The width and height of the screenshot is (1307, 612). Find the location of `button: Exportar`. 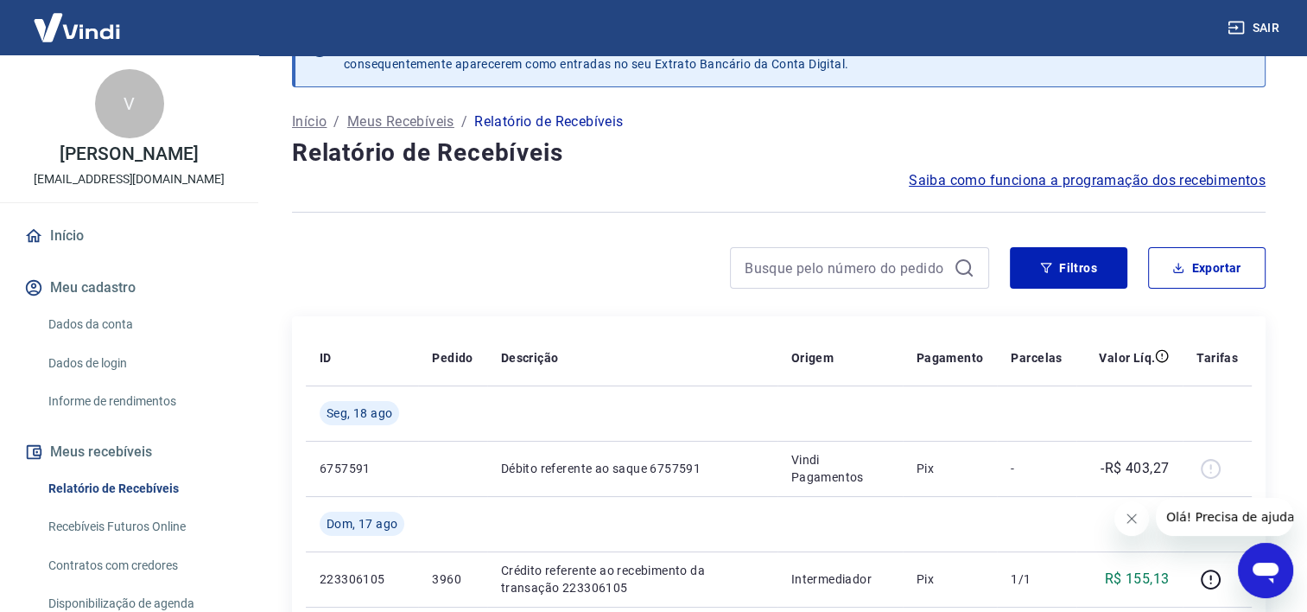

button: Exportar is located at coordinates (1207, 268).